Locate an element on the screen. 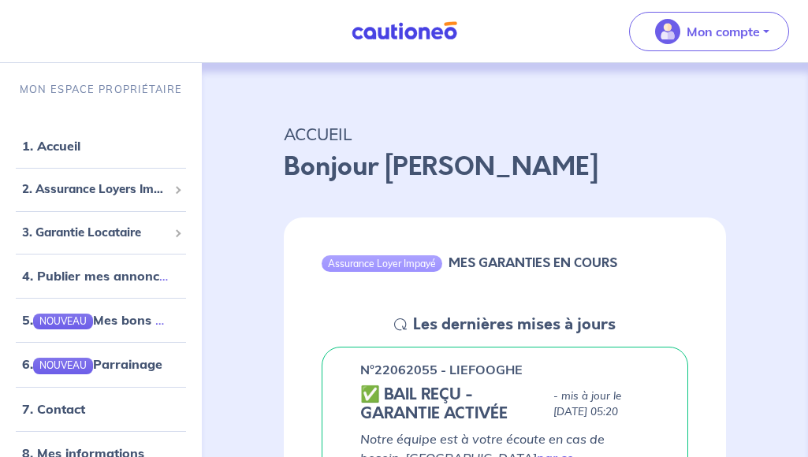 Image resolution: width=808 pixels, height=457 pixels. a: 1. Accueil is located at coordinates (51, 146).